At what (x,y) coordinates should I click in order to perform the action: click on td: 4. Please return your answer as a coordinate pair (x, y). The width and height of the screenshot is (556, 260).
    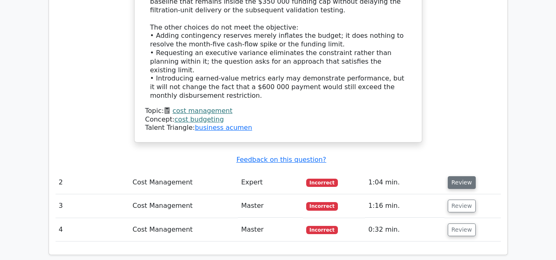
    Looking at the image, I should click on (93, 230).